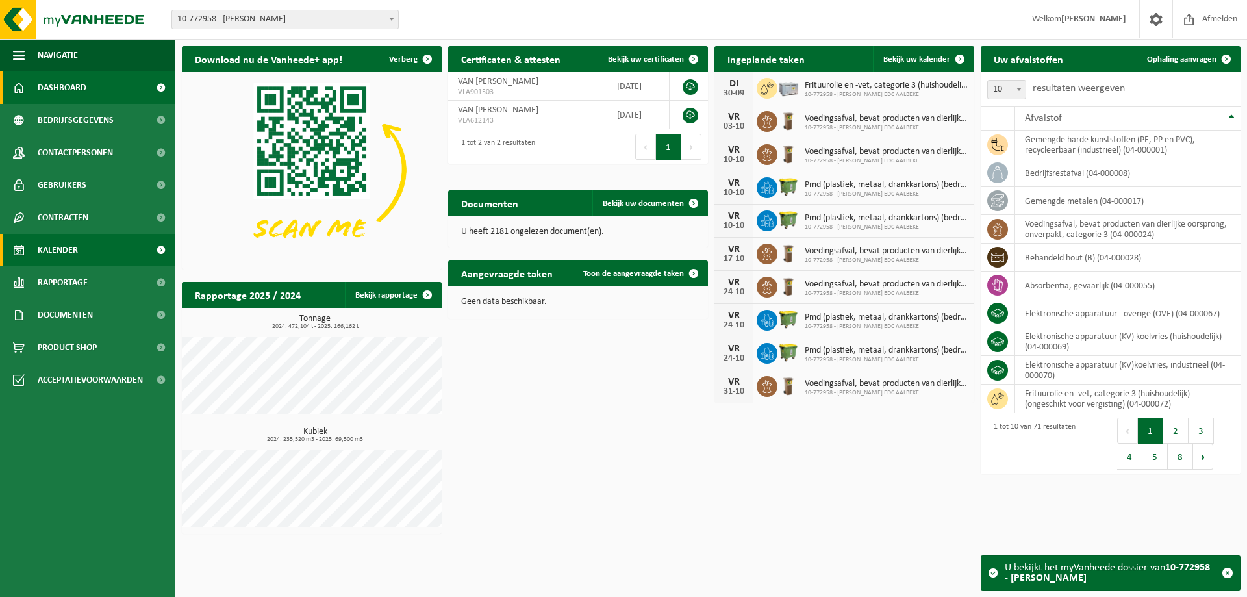 Image resolution: width=1247 pixels, height=597 pixels. What do you see at coordinates (315, 440) in the screenshot?
I see `span: 2024: 235,520 m3 - 2025: 69,500 m3` at bounding box center [315, 440].